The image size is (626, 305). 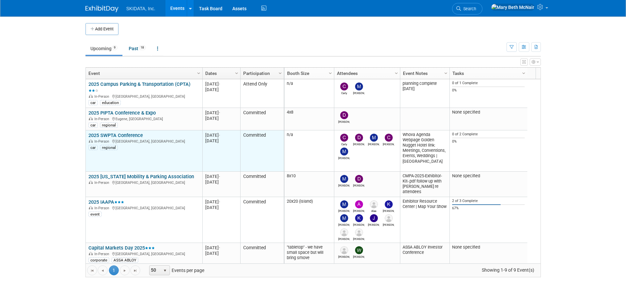 I want to click on a: 2025 IAAPA, so click(x=106, y=202).